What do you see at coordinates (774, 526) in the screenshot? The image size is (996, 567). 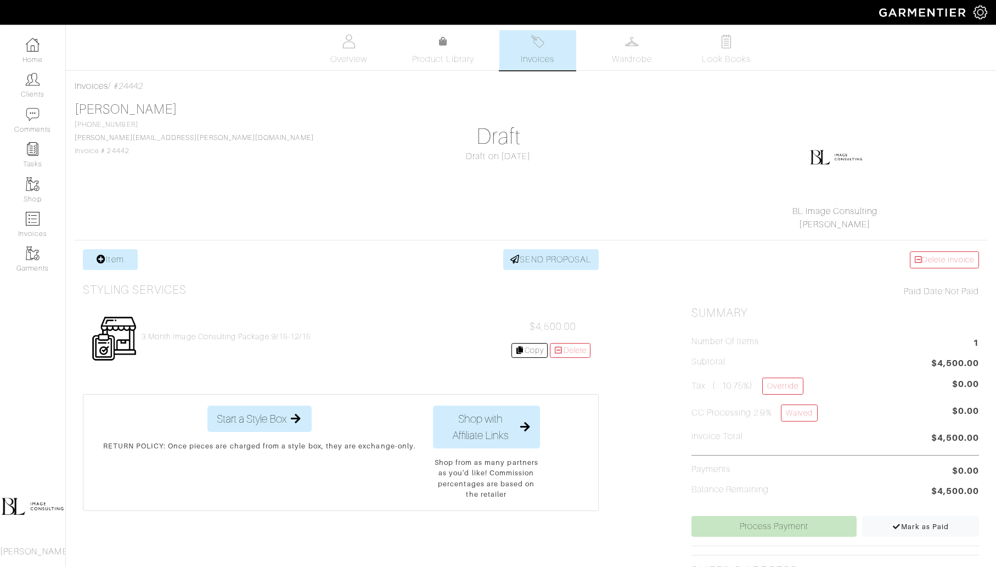 I see `a: Process Payment` at bounding box center [774, 526].